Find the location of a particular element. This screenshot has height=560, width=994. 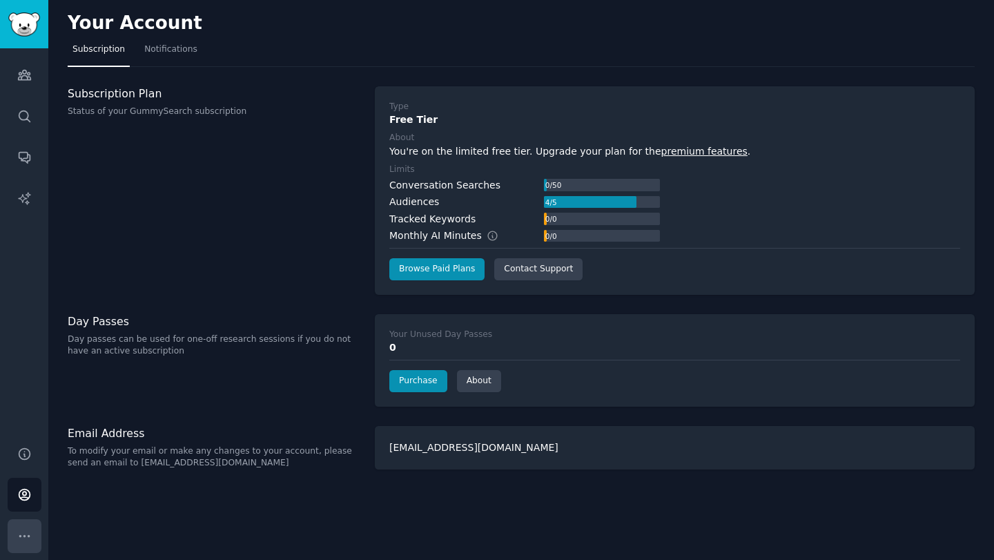

div: About is located at coordinates (402, 138).